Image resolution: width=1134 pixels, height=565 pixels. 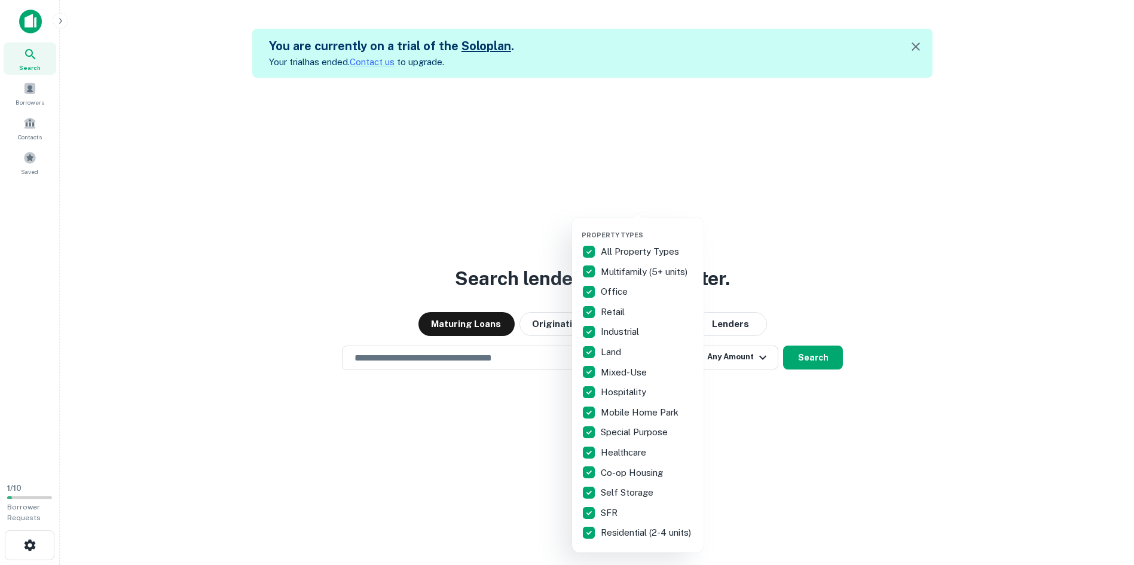 I want to click on p: Office, so click(x=615, y=292).